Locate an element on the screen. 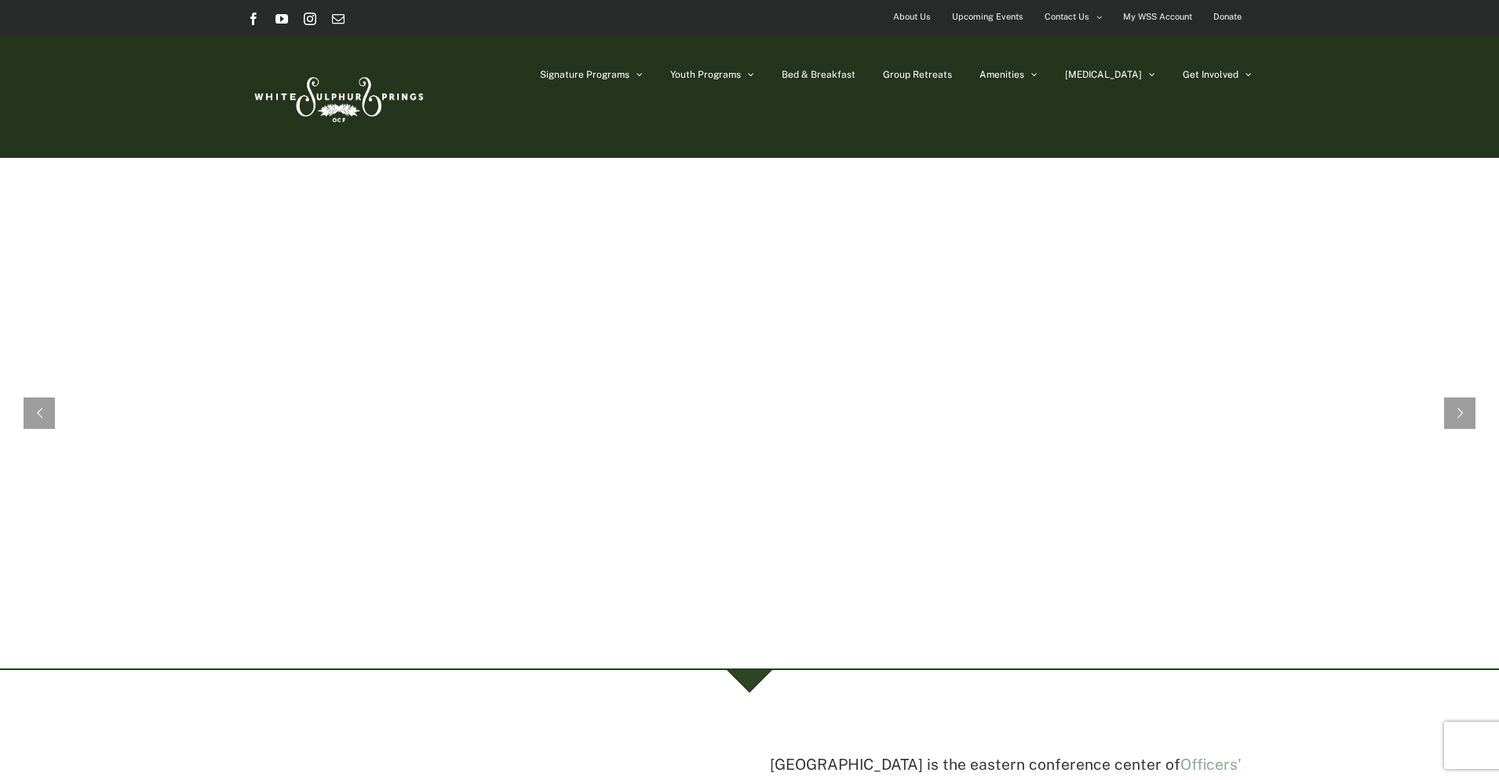 The image size is (1499, 780). span: About Us is located at coordinates (912, 16).